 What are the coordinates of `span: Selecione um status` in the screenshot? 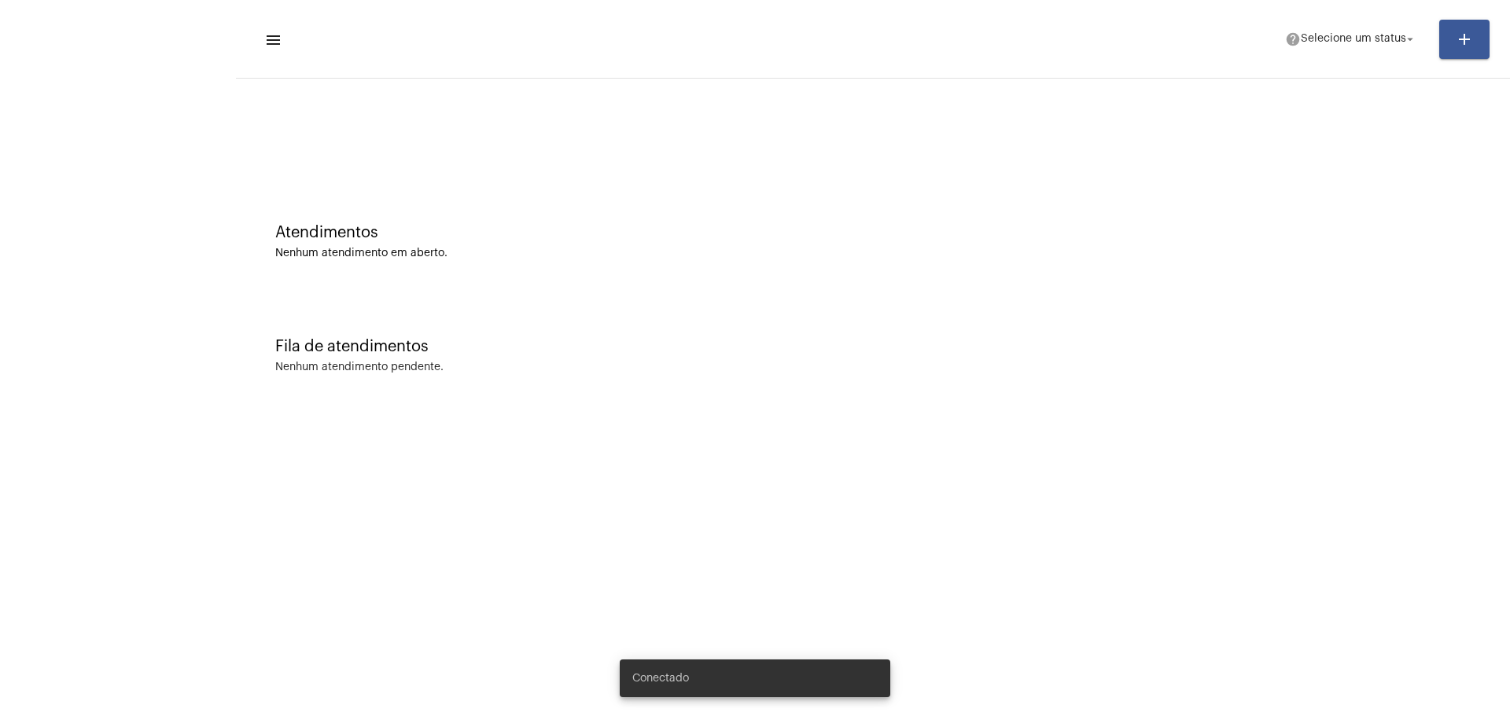 It's located at (1353, 39).